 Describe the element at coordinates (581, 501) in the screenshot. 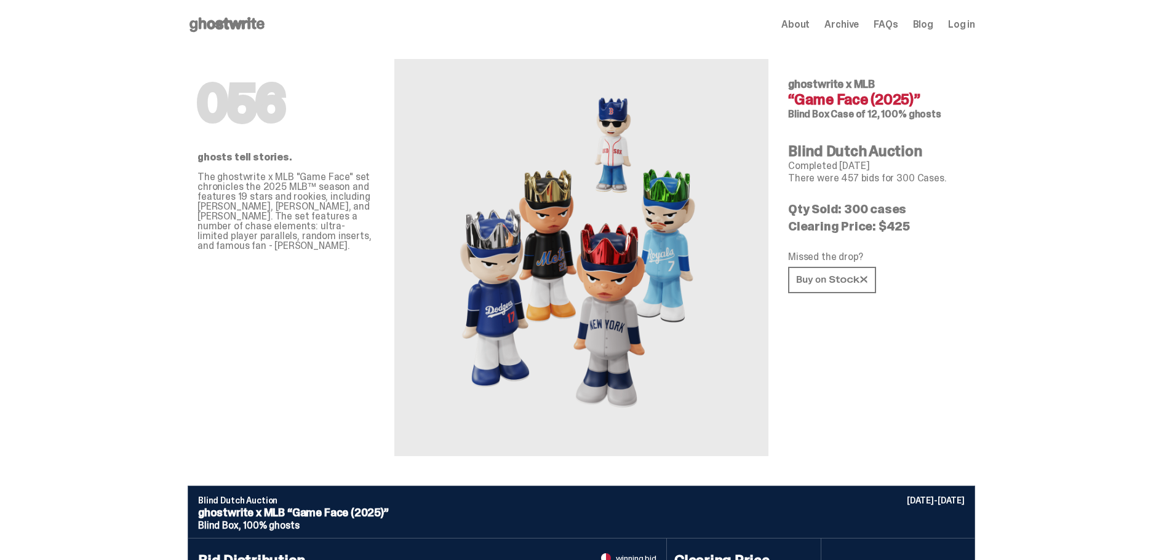

I see `p: Blind Dutch Auction` at that location.